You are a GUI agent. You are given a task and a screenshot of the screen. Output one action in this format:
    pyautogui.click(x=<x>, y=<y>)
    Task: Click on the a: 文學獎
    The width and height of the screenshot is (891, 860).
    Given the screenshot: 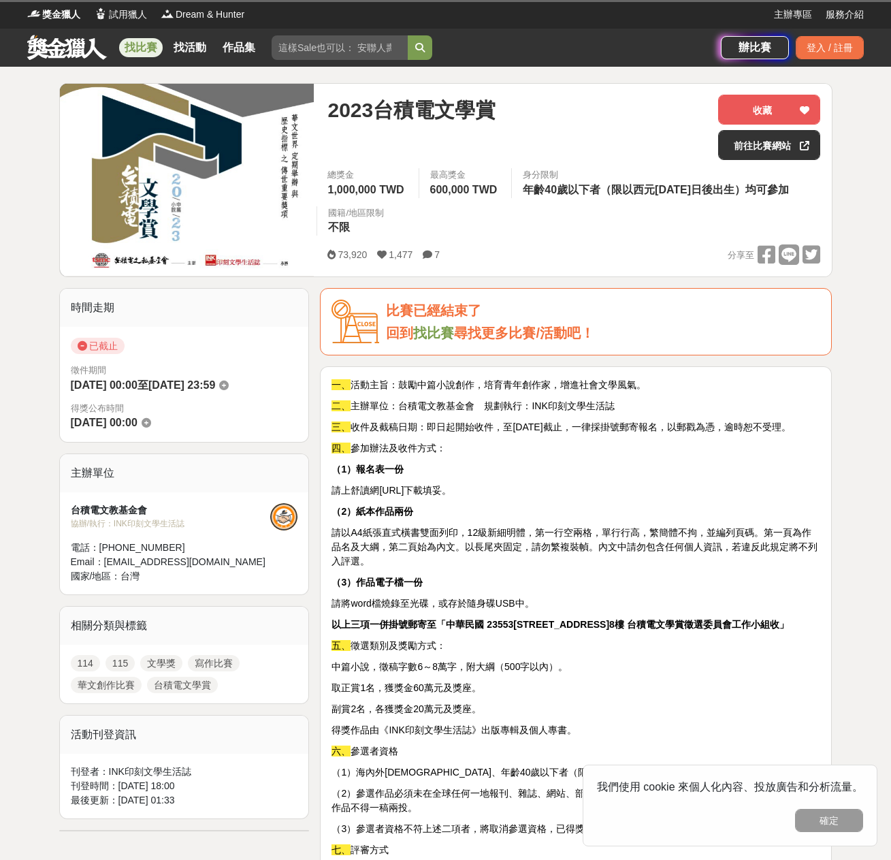 What is the action you would take?
    pyautogui.click(x=161, y=663)
    